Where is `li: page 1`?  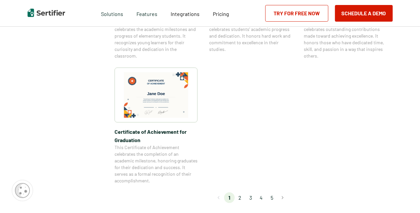 li: page 1 is located at coordinates (230, 197).